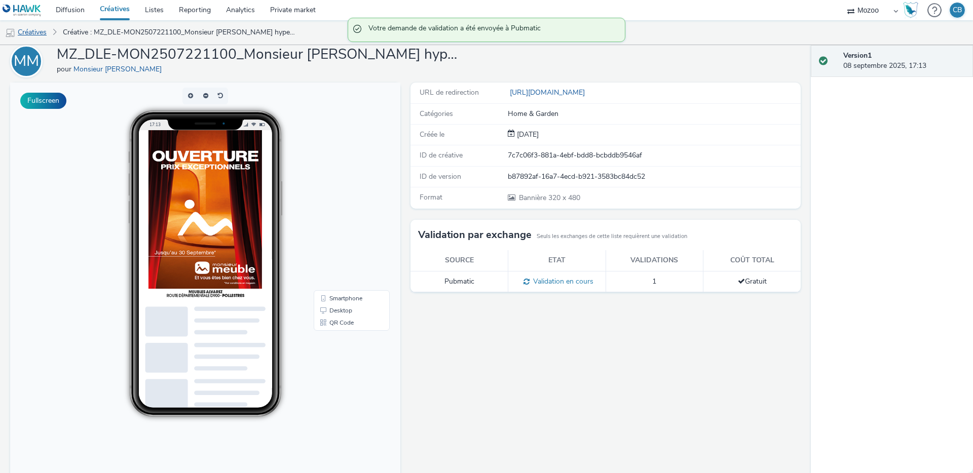  What do you see at coordinates (10, 33) in the screenshot?
I see `img: mobile` at bounding box center [10, 33].